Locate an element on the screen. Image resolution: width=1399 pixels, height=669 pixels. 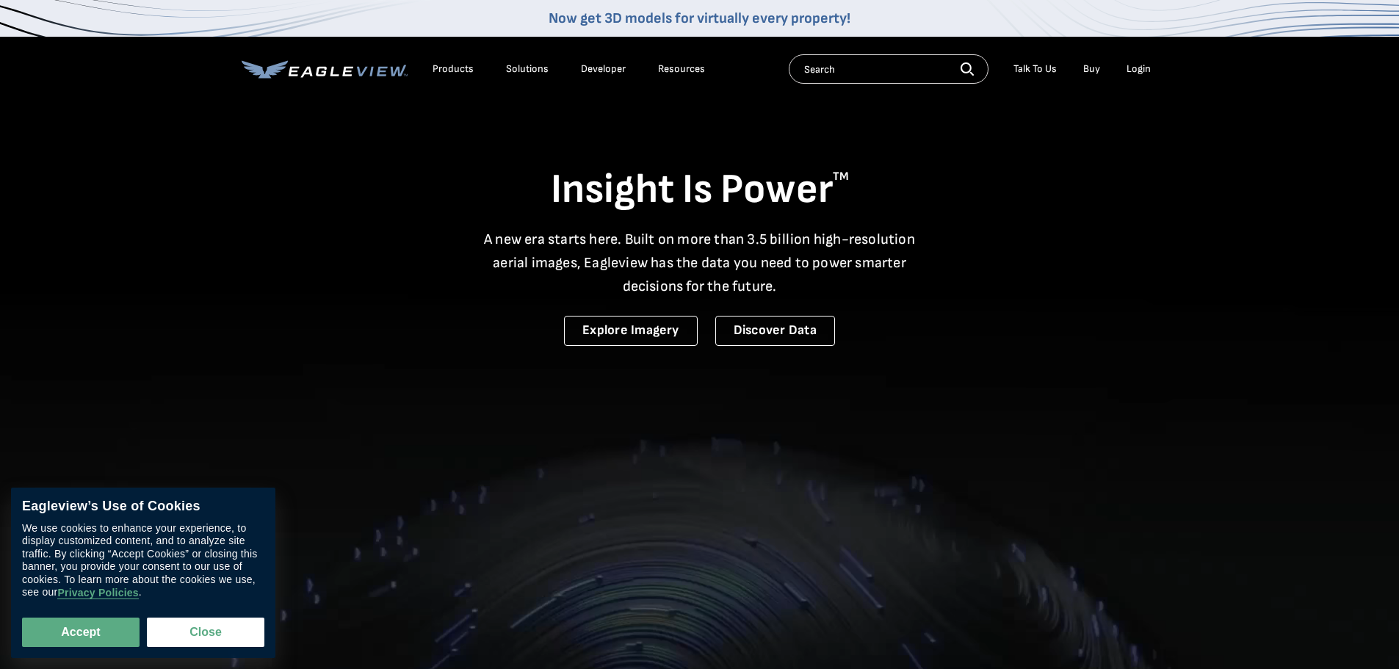
button: Accept is located at coordinates (81, 632).